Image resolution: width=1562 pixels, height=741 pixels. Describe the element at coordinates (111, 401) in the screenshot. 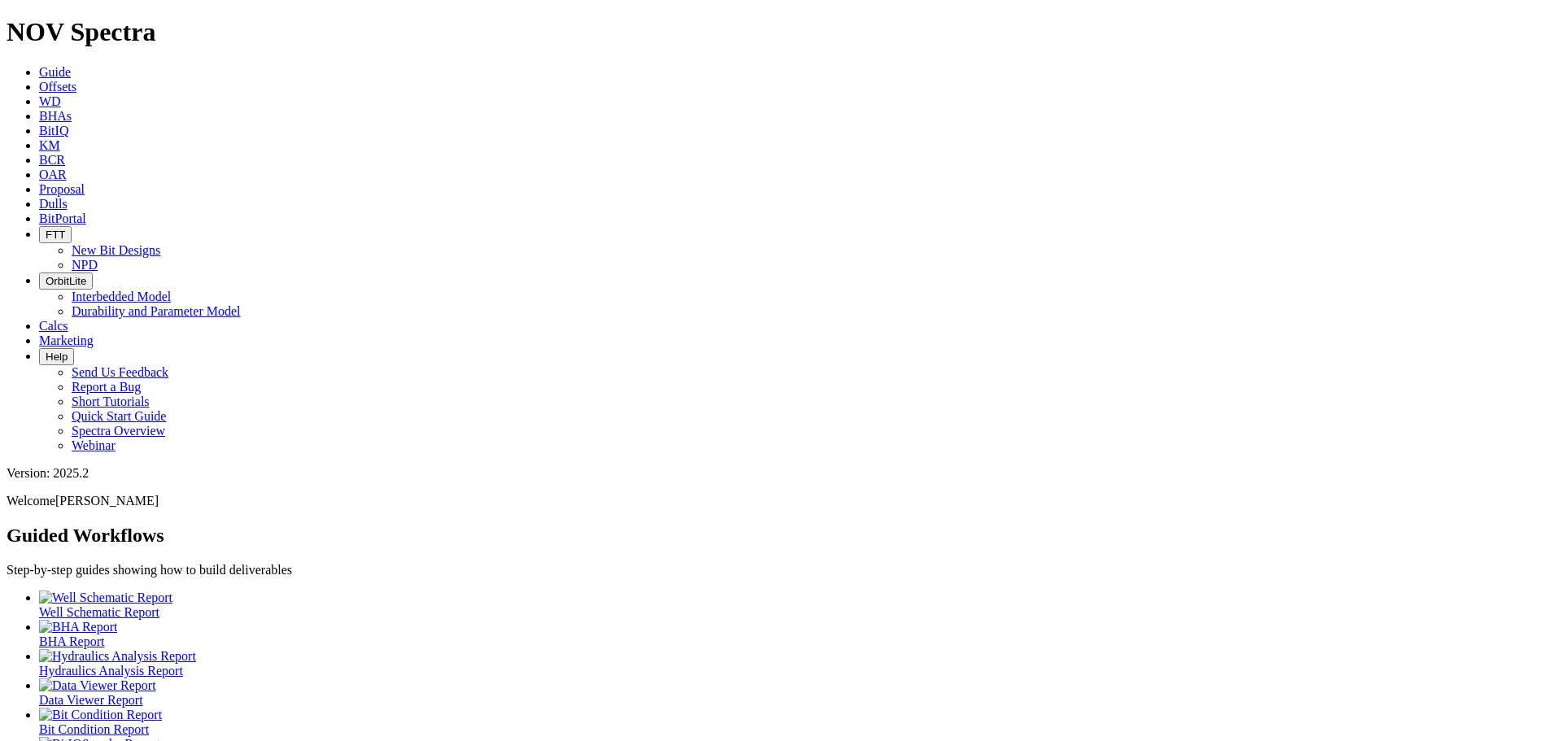

I see `a: Short Tutorials` at that location.